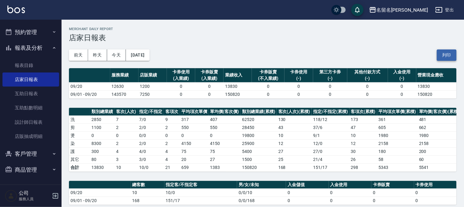 This screenshot has height=207, width=464. I want to click on td: 12630, so click(124, 86).